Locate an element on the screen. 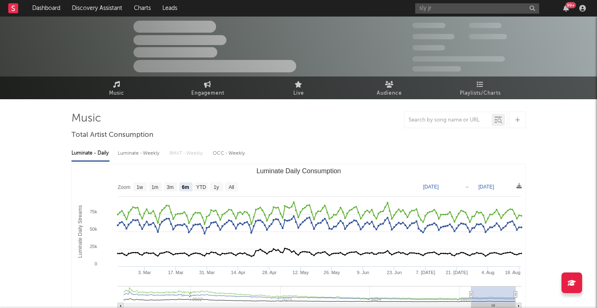 This screenshot has height=308, width=597. text: 3m is located at coordinates (170, 187).